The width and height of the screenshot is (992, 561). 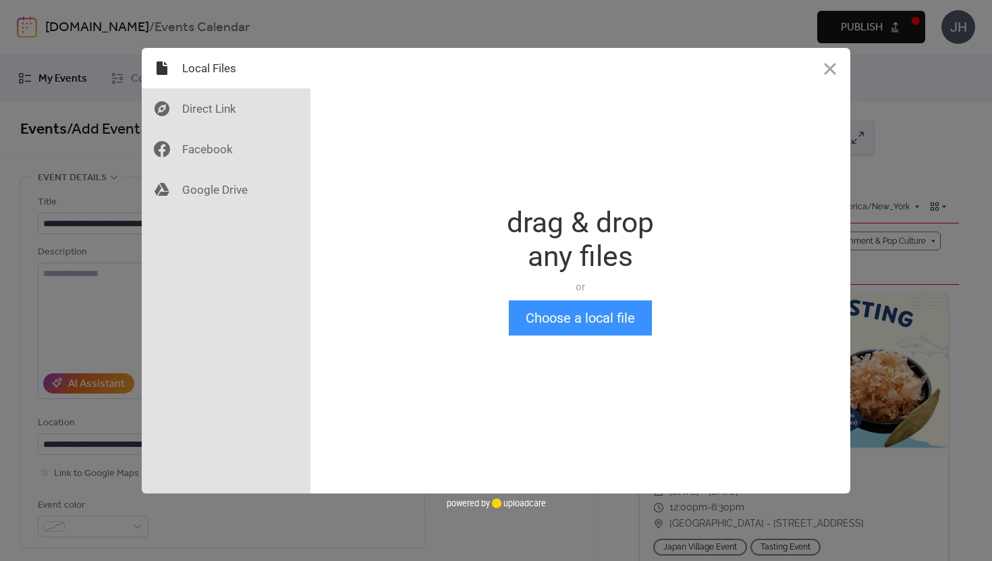 I want to click on div: Facebook, so click(x=226, y=149).